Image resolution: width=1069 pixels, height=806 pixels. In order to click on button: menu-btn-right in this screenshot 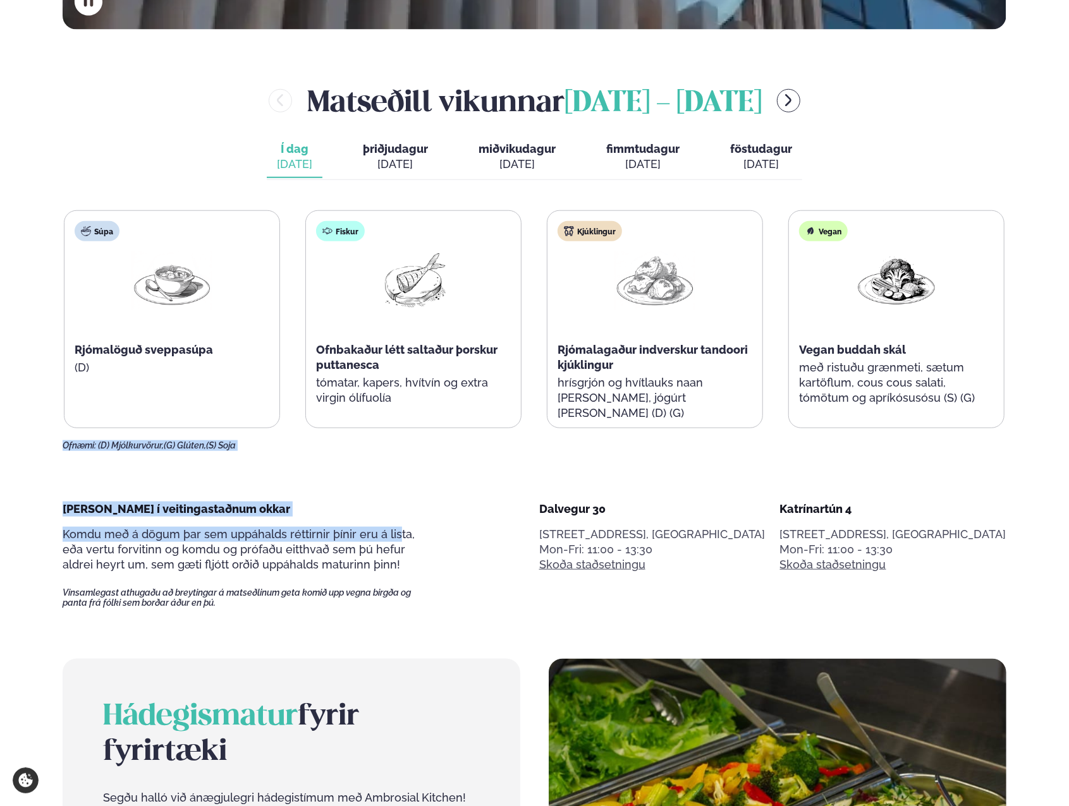, I will do `click(788, 100)`.